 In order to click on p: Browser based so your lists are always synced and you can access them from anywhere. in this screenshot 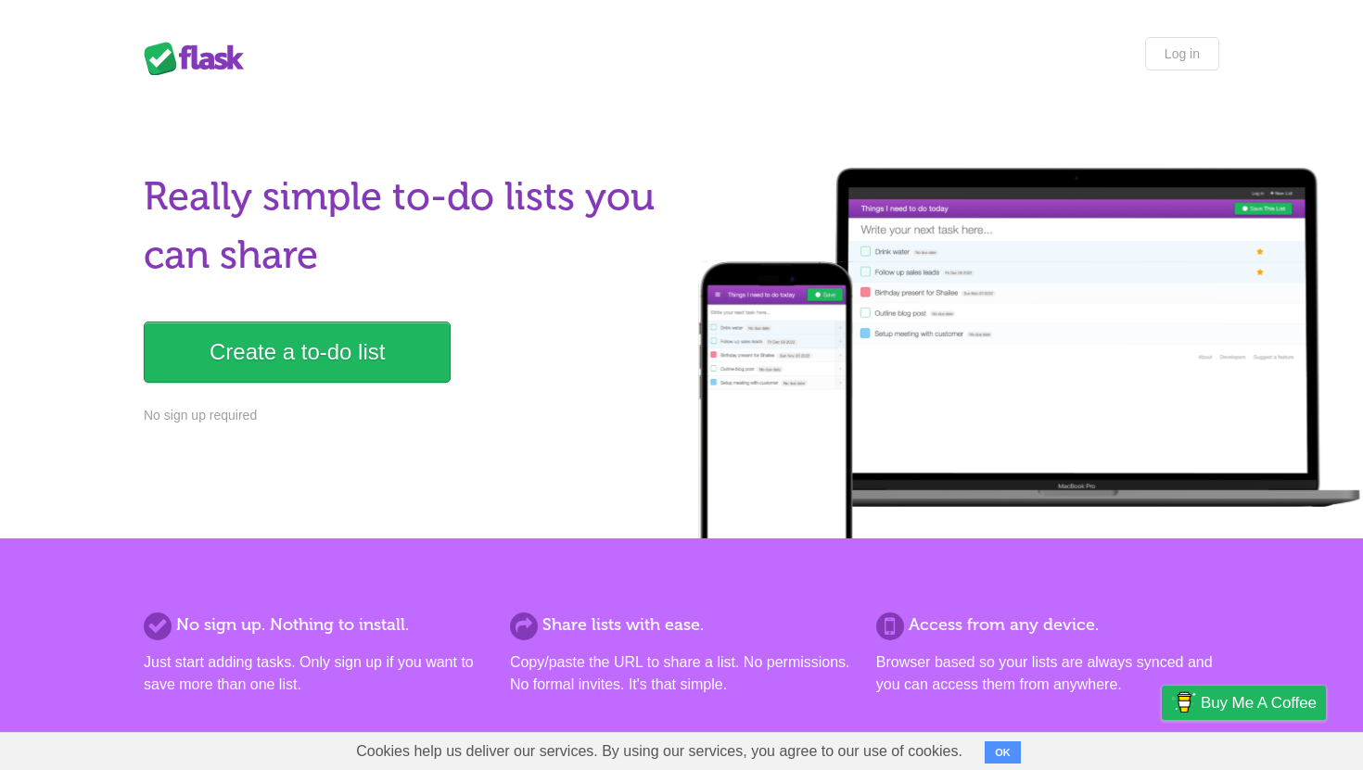, I will do `click(1048, 674)`.